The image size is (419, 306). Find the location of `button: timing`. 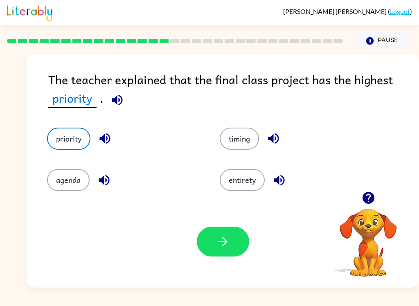

button: timing is located at coordinates (239, 139).